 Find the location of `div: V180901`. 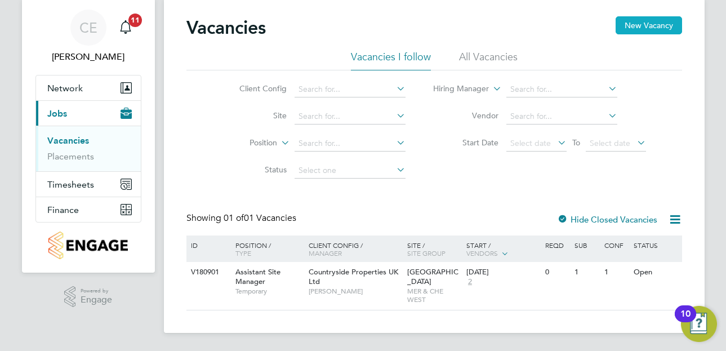

div: V180901 is located at coordinates (208, 272).